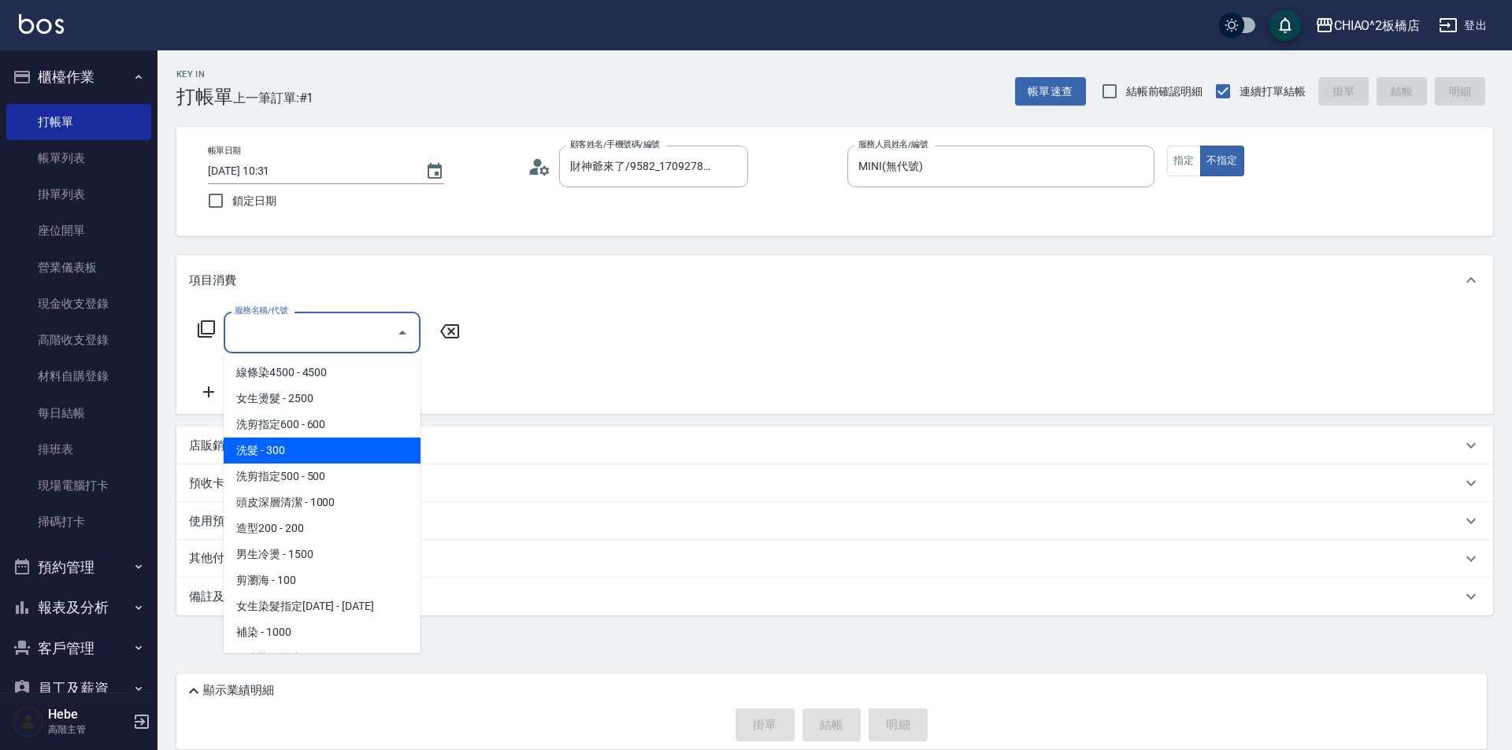 The image size is (1512, 750). Describe the element at coordinates (205, 74) in the screenshot. I see `h2: Key In` at that location.